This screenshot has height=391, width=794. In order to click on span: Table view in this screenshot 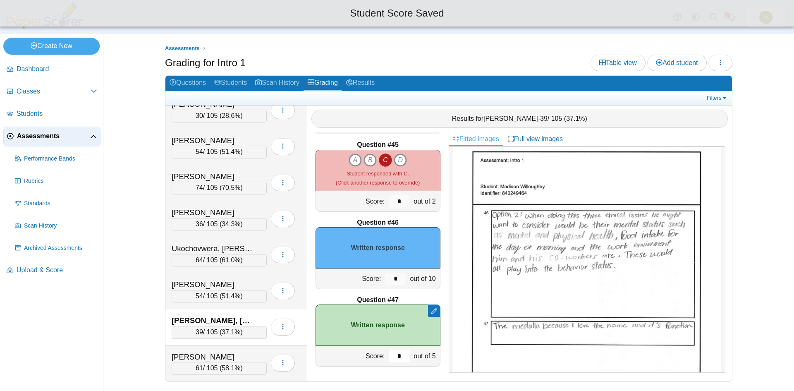, I will do `click(618, 62)`.